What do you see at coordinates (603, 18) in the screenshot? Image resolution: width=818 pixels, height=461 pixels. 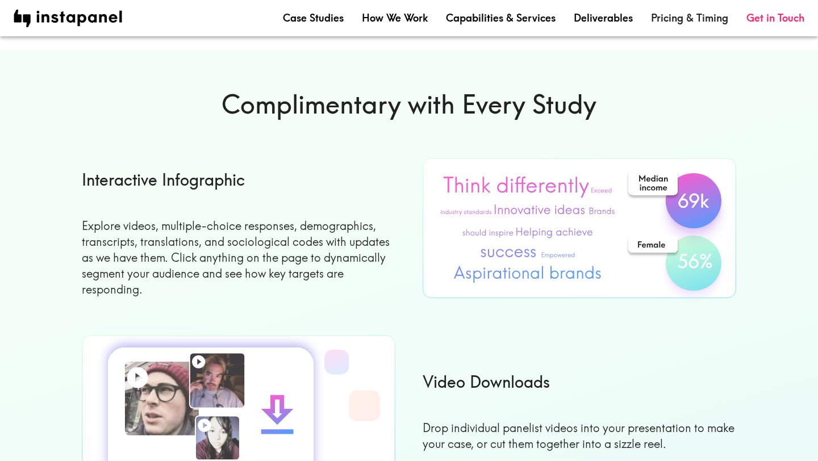 I see `a: Deliverables` at bounding box center [603, 18].